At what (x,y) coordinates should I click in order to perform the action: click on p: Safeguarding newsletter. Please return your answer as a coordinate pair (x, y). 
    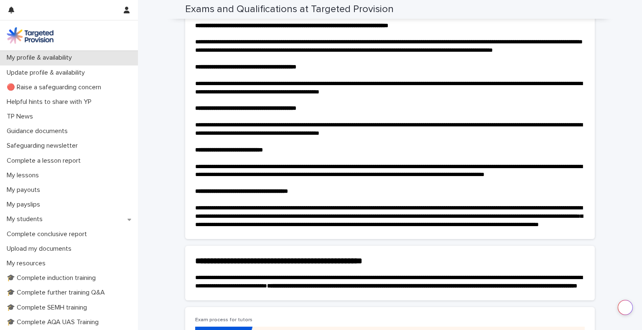
    Looking at the image, I should click on (44, 146).